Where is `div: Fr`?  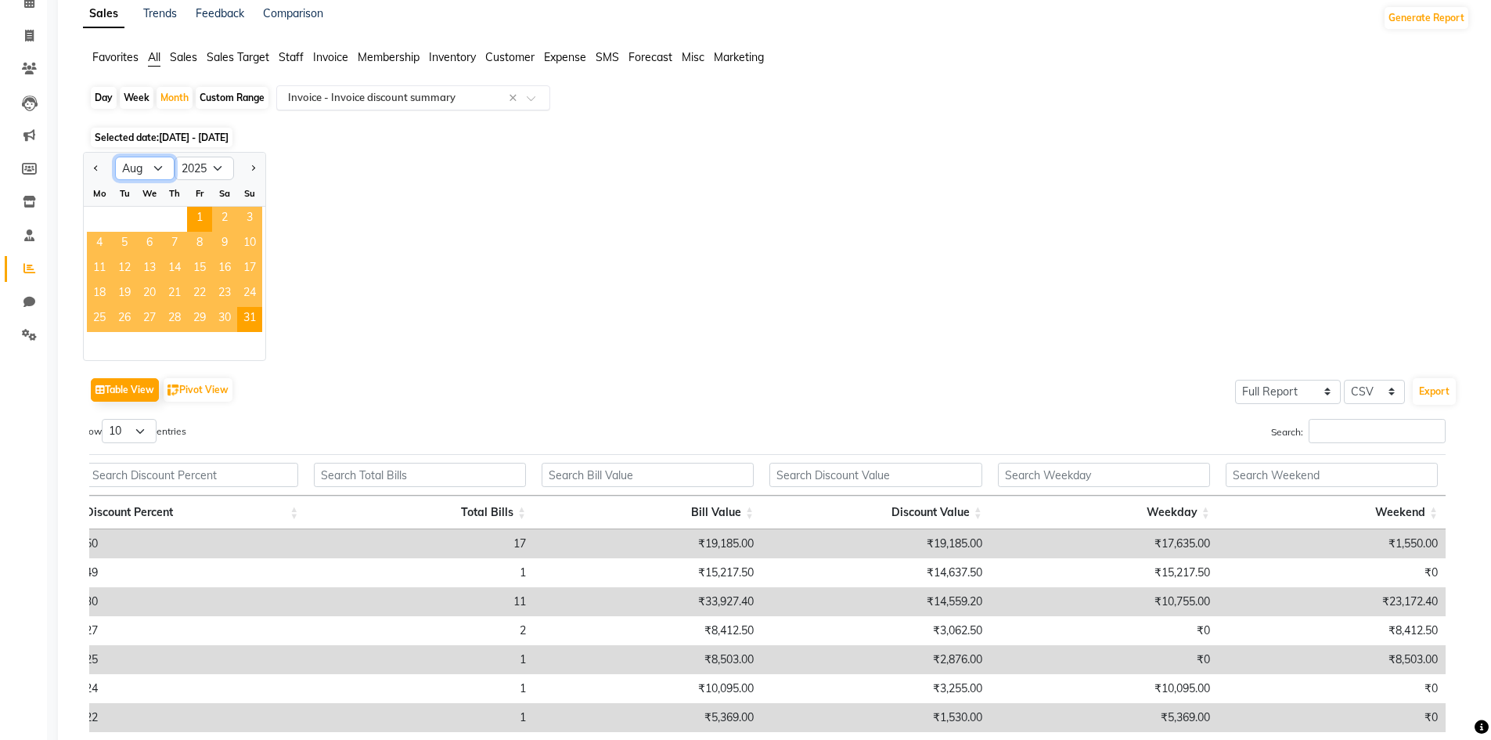
div: Fr is located at coordinates (200, 193).